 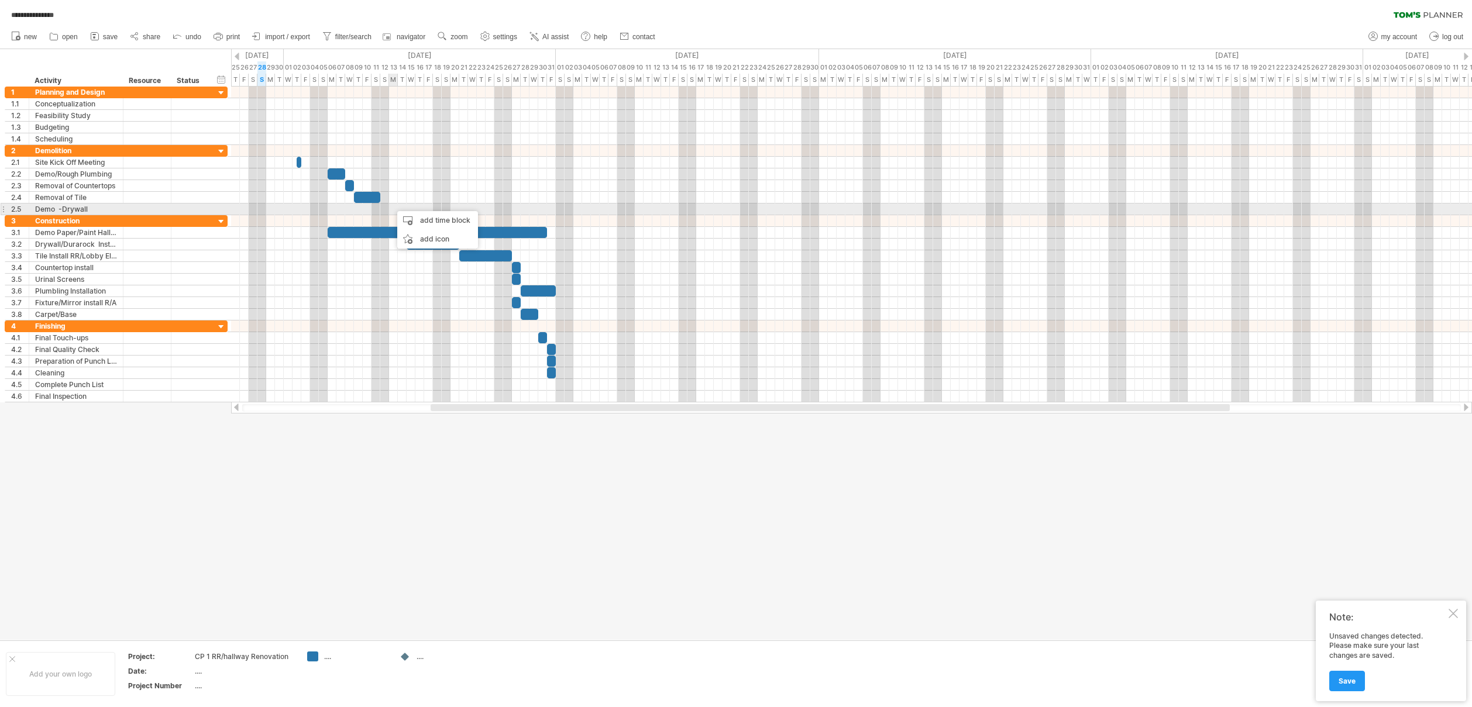 I want to click on div: Tuesday, 2 December 2025, so click(x=832, y=67).